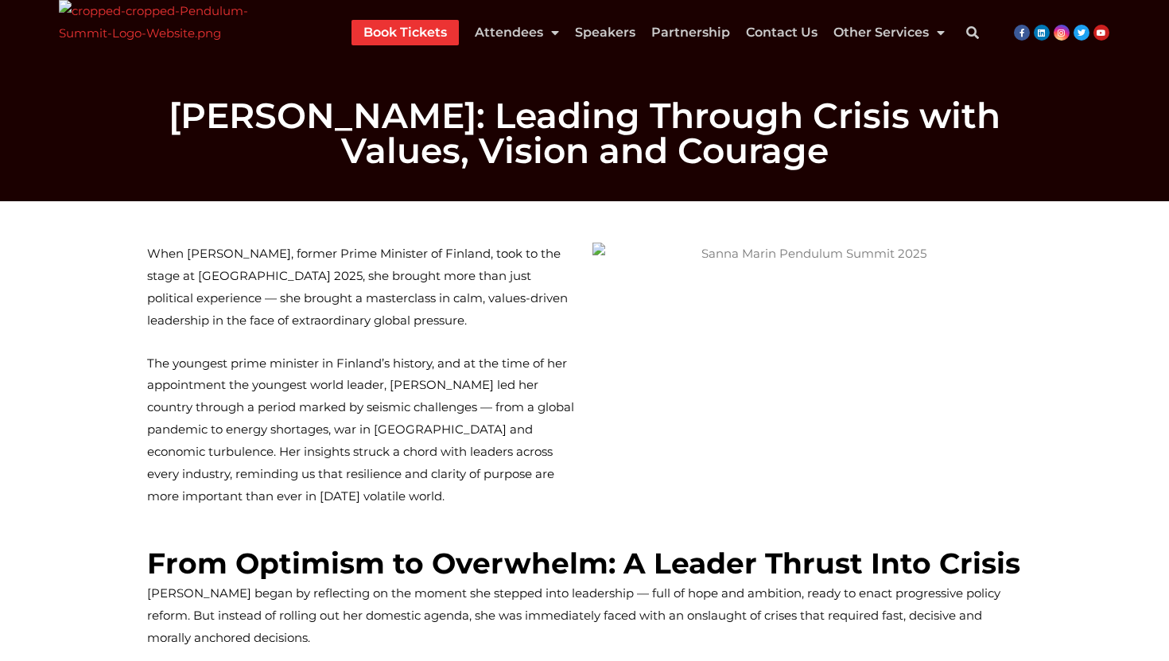 This screenshot has width=1169, height=661. What do you see at coordinates (889, 33) in the screenshot?
I see `a: Other Services` at bounding box center [889, 33].